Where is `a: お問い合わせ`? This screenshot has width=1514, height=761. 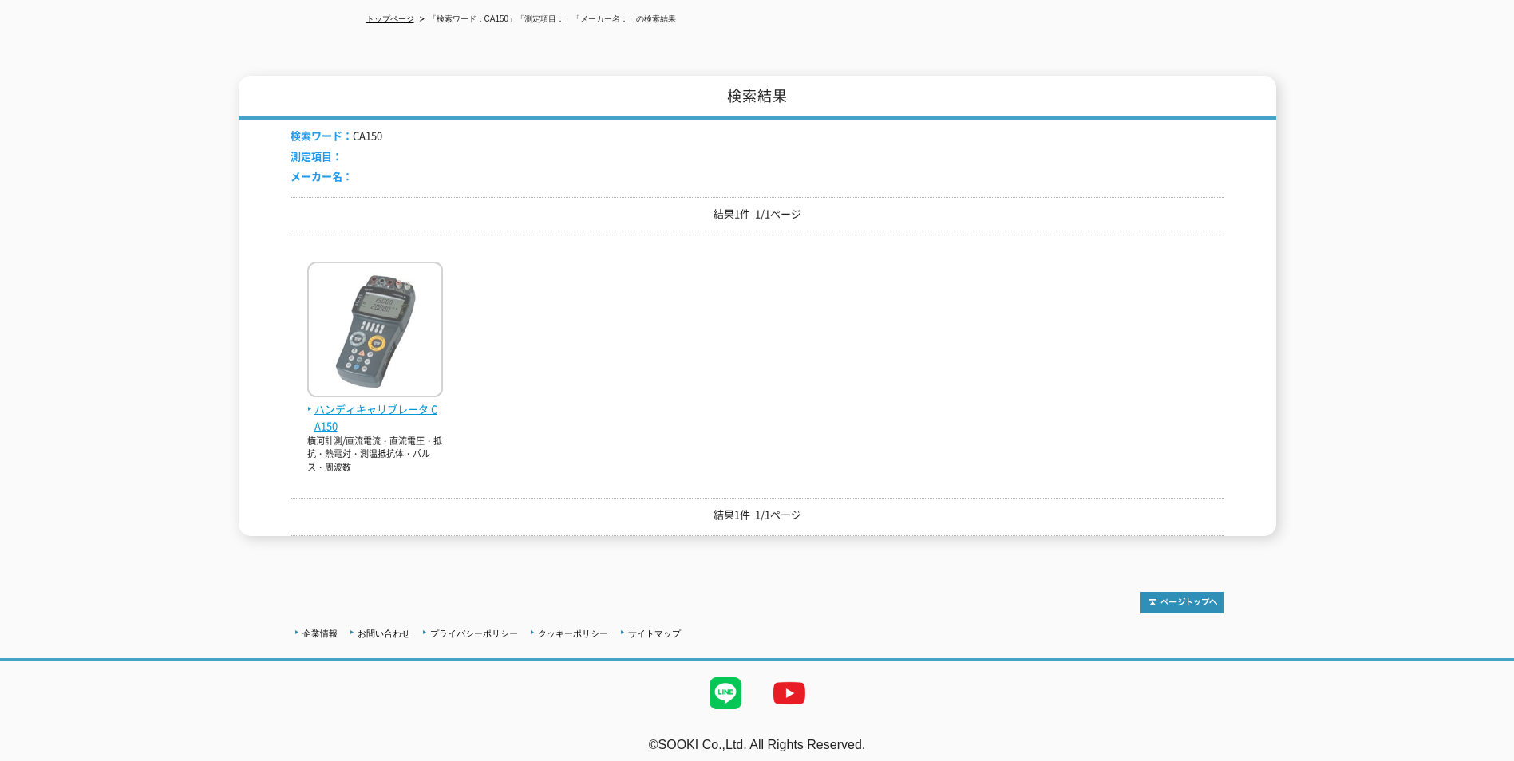
a: お問い合わせ is located at coordinates (384, 634).